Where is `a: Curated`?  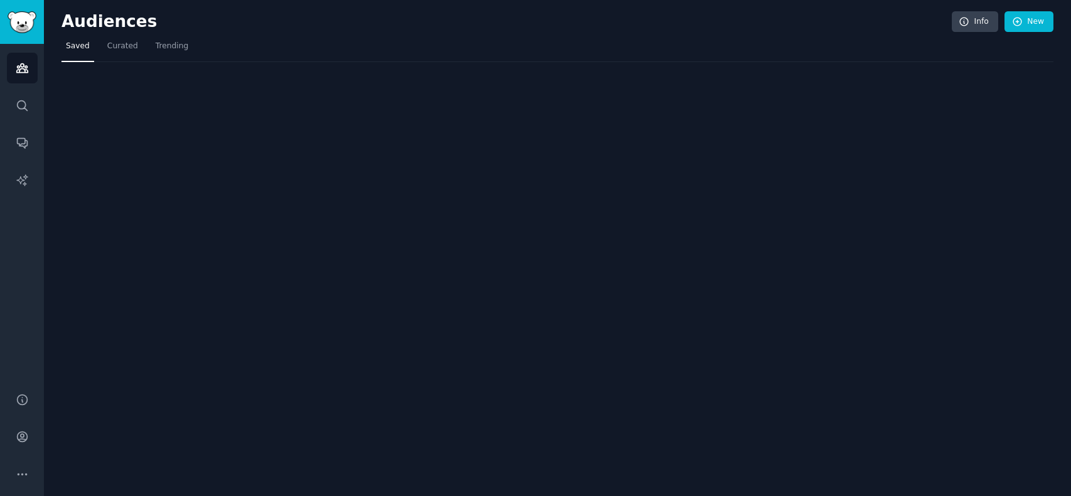 a: Curated is located at coordinates (122, 49).